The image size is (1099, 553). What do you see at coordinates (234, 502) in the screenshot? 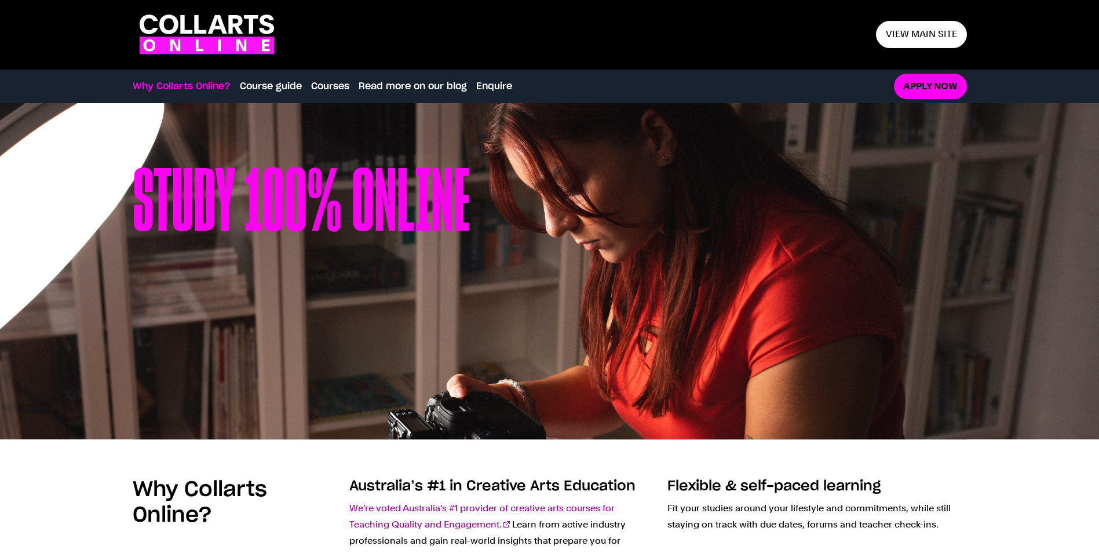
I see `h2: Why Collarts Online?` at bounding box center [234, 502].